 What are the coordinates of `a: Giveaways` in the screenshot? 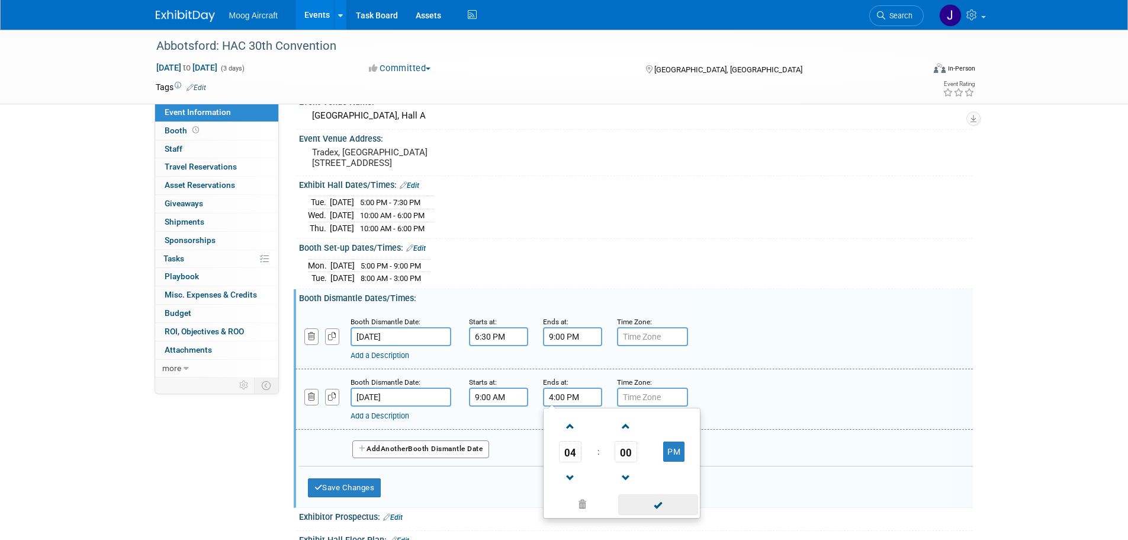 It's located at (217, 204).